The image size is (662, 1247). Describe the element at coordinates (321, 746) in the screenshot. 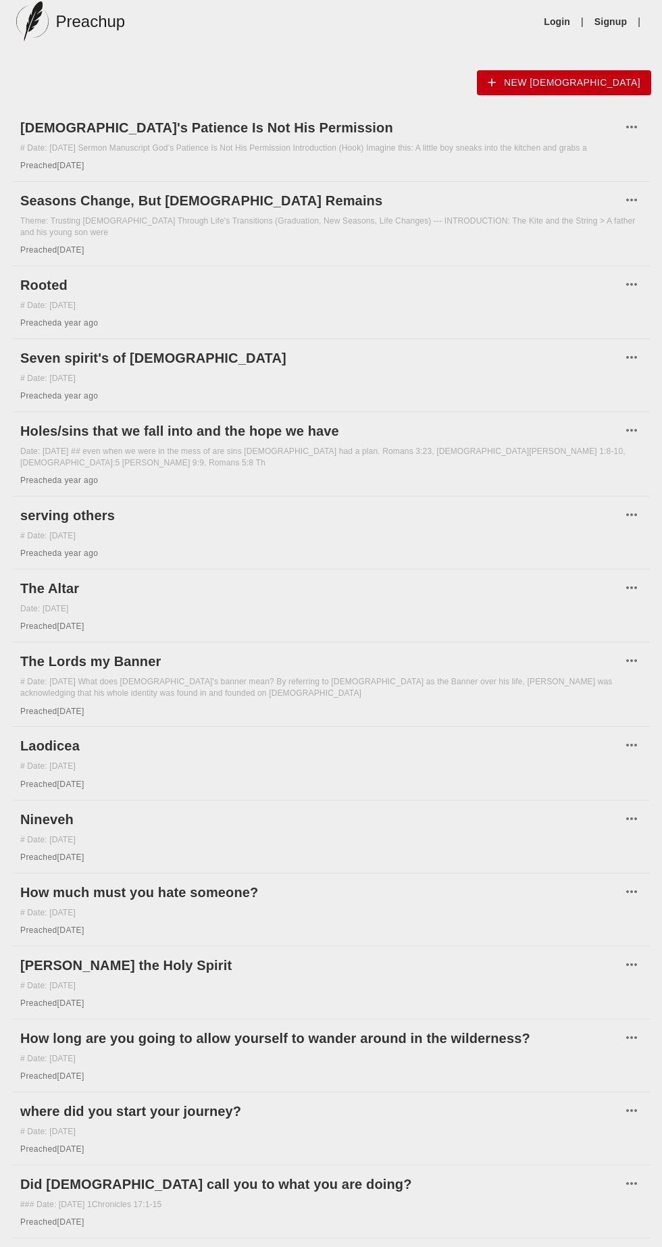

I see `a: Laodicea` at that location.